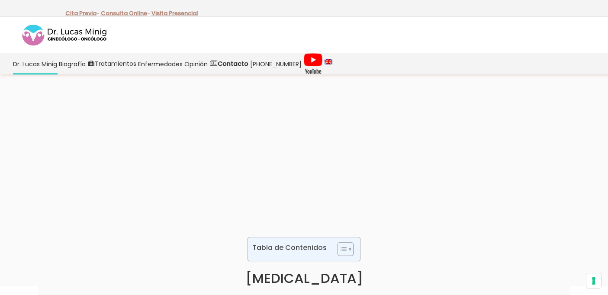  Describe the element at coordinates (81, 13) in the screenshot. I see `a: Cita Previa` at that location.